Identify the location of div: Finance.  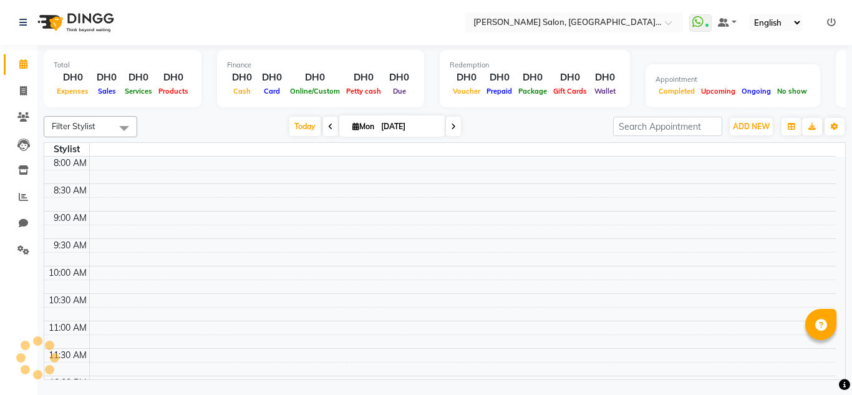
(321, 65).